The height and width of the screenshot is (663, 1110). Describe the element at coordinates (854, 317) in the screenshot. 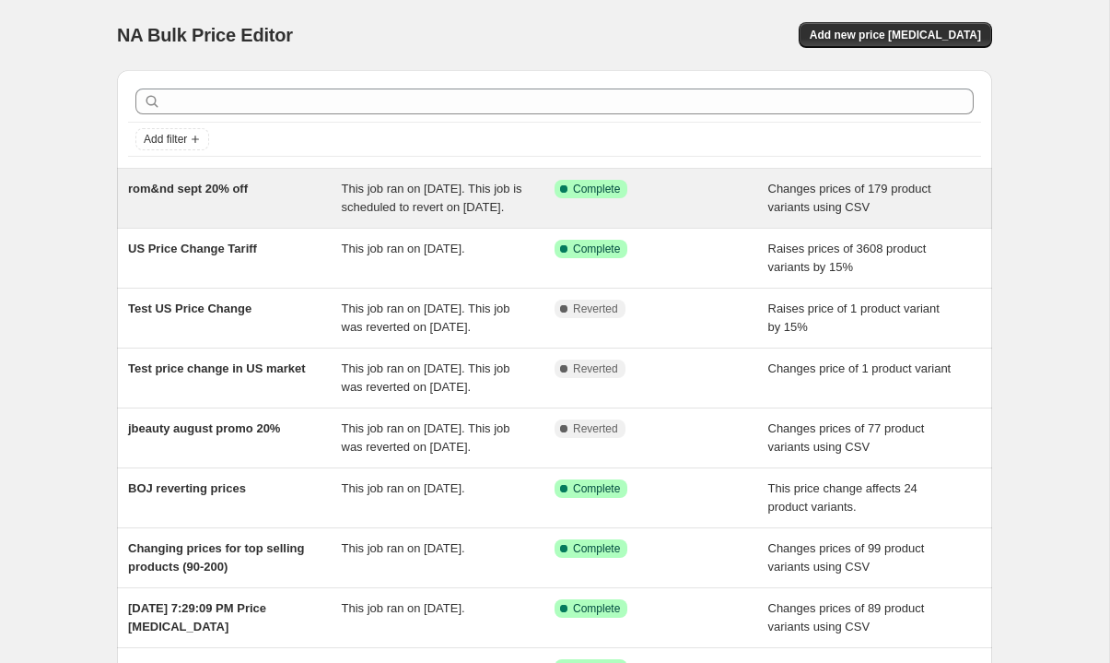

I see `span: Raises price of 1 product variant by 15%` at that location.